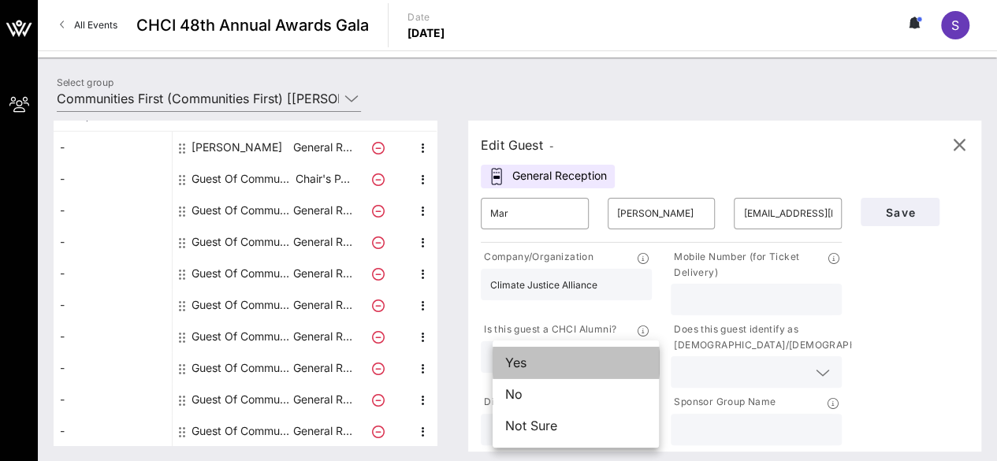 Image resolution: width=997 pixels, height=461 pixels. What do you see at coordinates (955, 25) in the screenshot?
I see `div: S` at bounding box center [955, 25].